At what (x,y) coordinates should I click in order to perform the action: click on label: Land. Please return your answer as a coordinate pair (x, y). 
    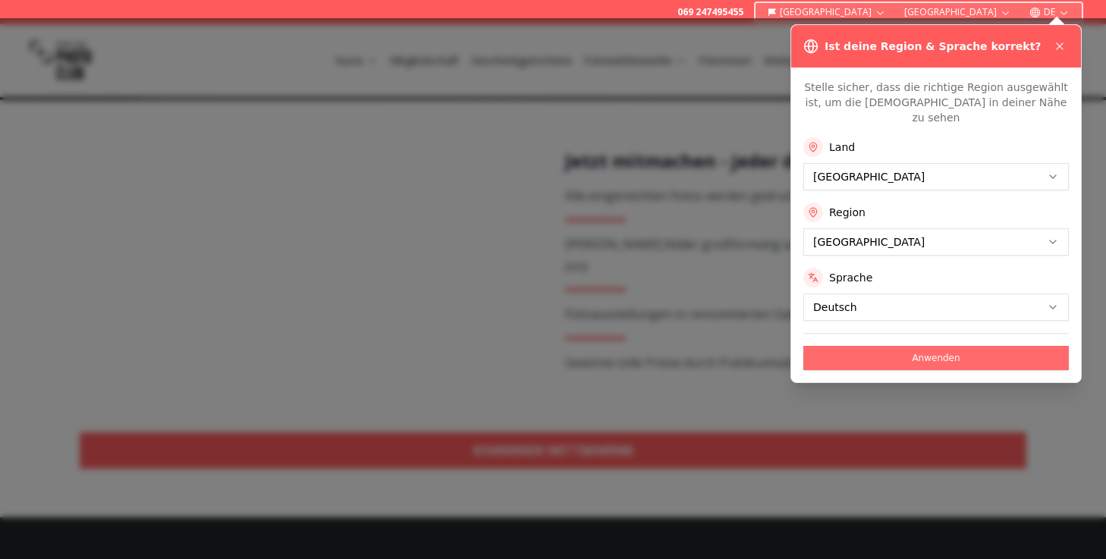
    Looking at the image, I should click on (842, 147).